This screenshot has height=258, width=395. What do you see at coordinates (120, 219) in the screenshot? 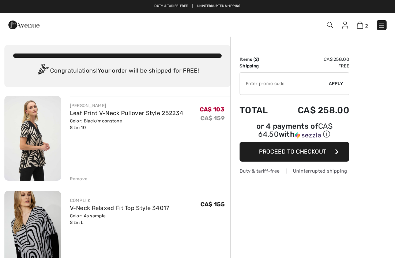
I see `div: Color: As sample Size: L` at bounding box center [120, 219].